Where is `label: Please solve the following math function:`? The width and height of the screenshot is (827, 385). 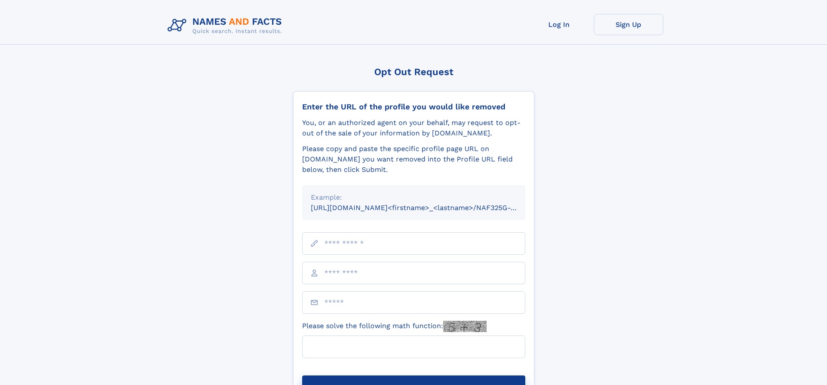 label: Please solve the following math function: is located at coordinates (394, 326).